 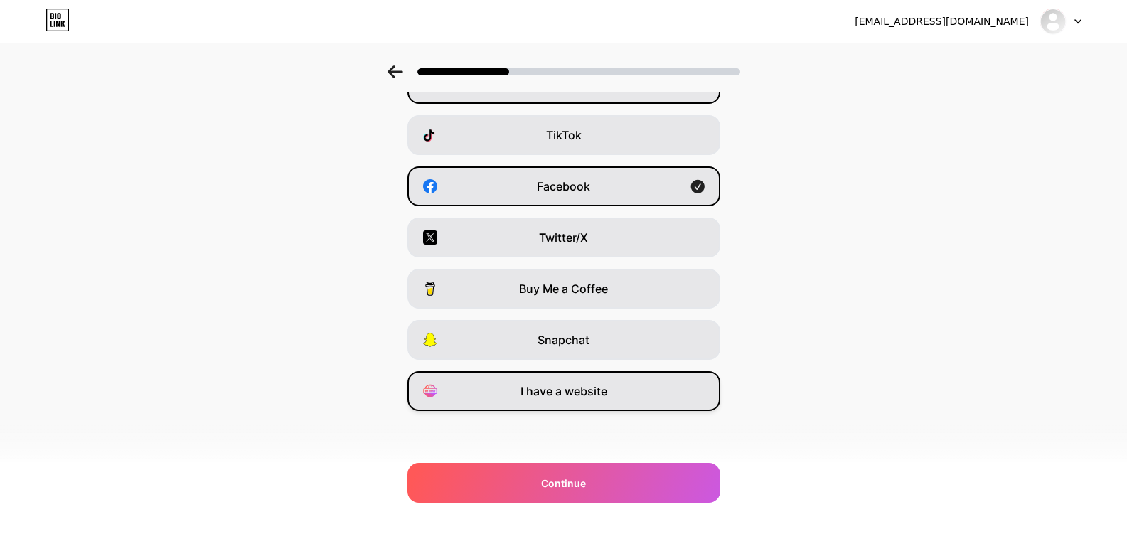 I want to click on span: Twitter/X, so click(x=563, y=238).